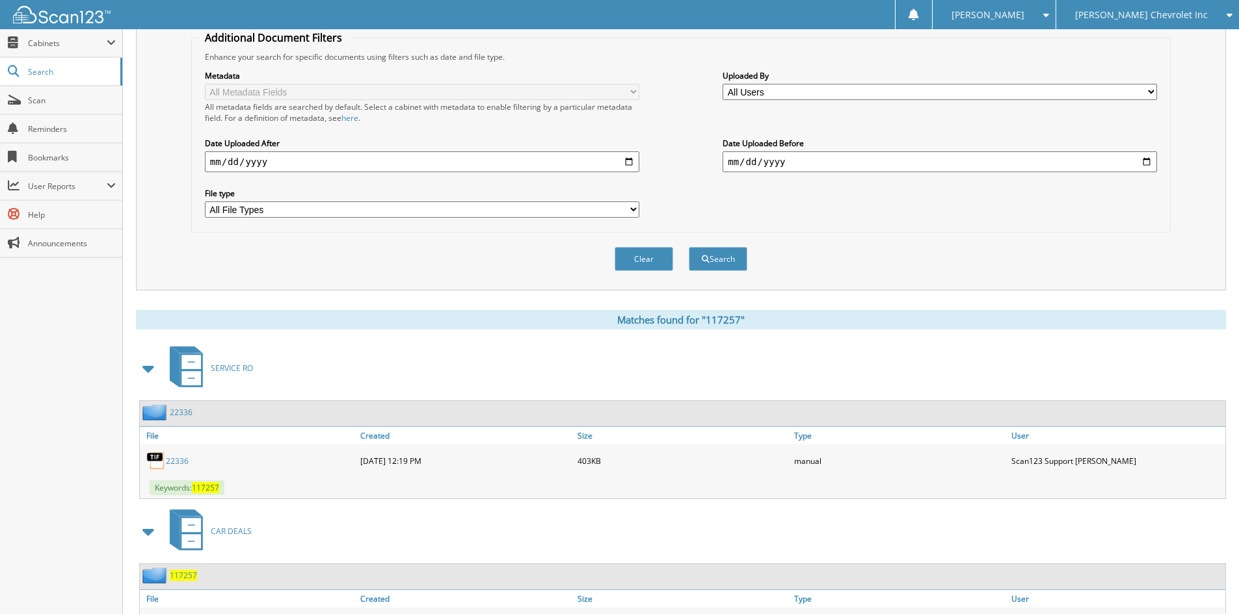 The width and height of the screenshot is (1239, 614). What do you see at coordinates (207, 531) in the screenshot?
I see `a: CAR DEALS` at bounding box center [207, 531].